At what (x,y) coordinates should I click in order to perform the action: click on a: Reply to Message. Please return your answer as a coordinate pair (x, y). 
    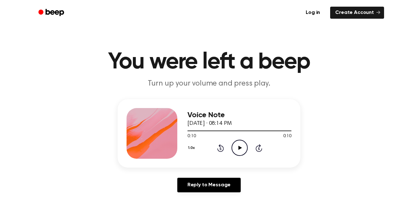
    Looking at the image, I should click on (209, 185).